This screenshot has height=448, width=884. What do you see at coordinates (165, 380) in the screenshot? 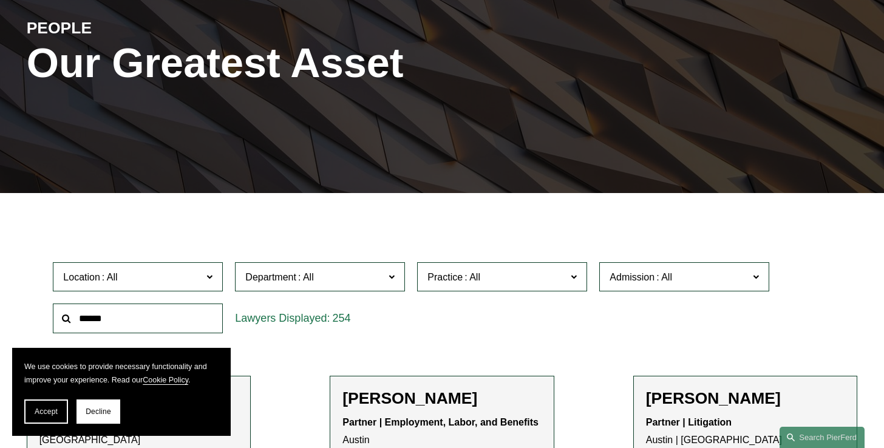
I see `a: Cookie Policy` at bounding box center [165, 380].